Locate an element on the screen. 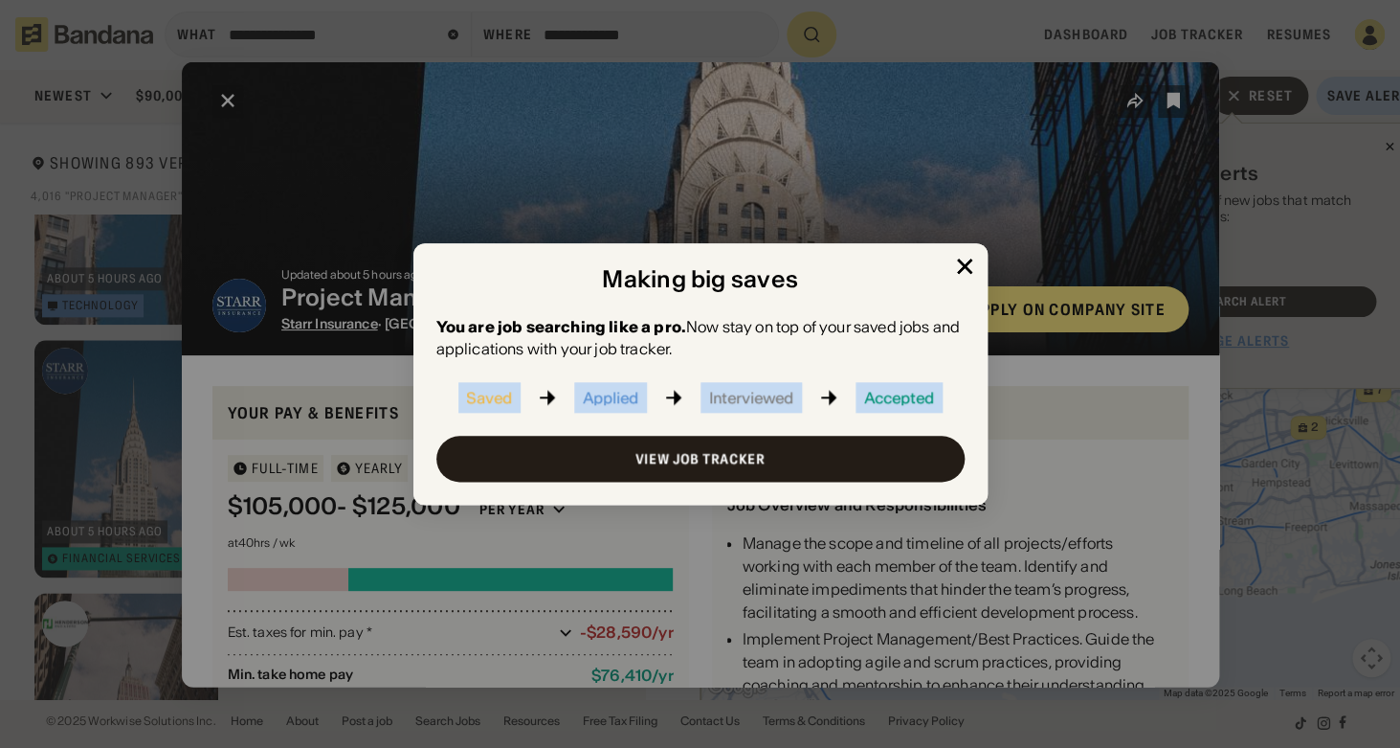 The image size is (1400, 748). div: Applied is located at coordinates (611, 397).